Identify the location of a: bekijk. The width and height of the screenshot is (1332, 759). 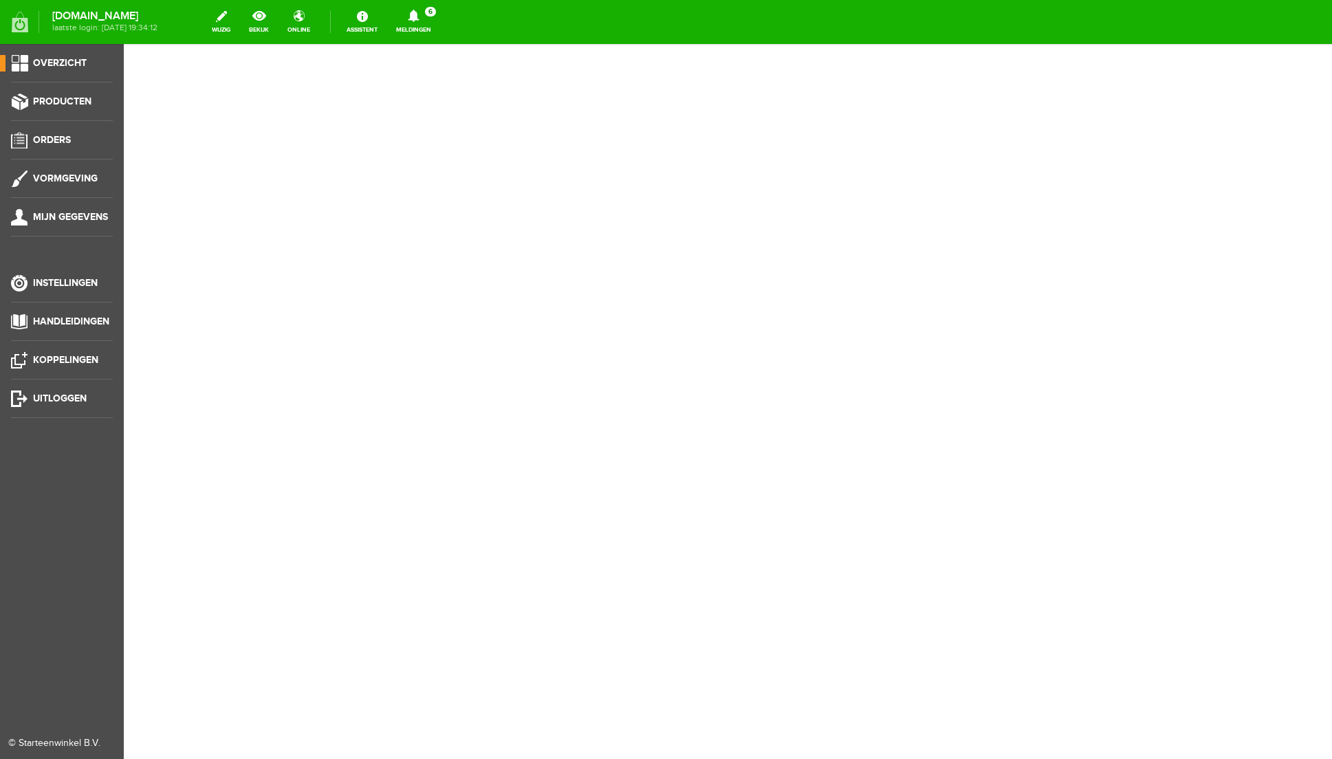
(259, 22).